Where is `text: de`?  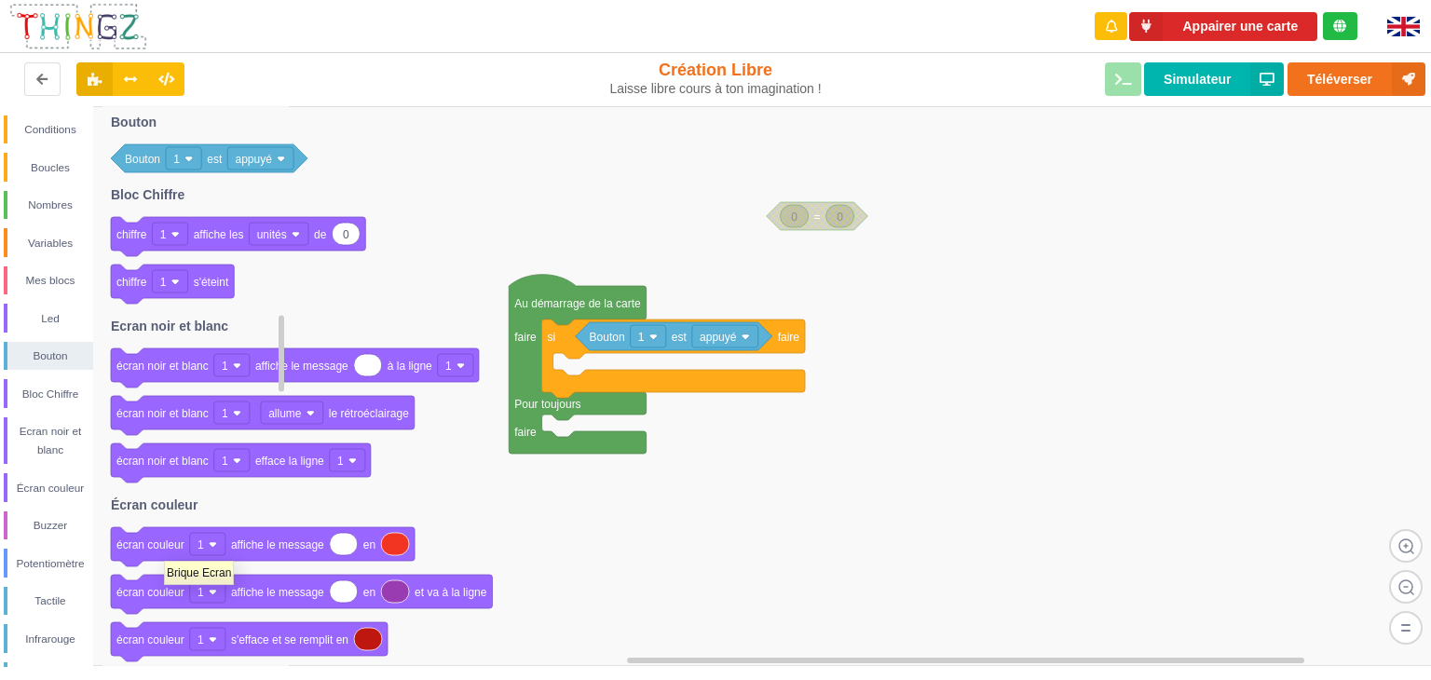
text: de is located at coordinates (320, 235).